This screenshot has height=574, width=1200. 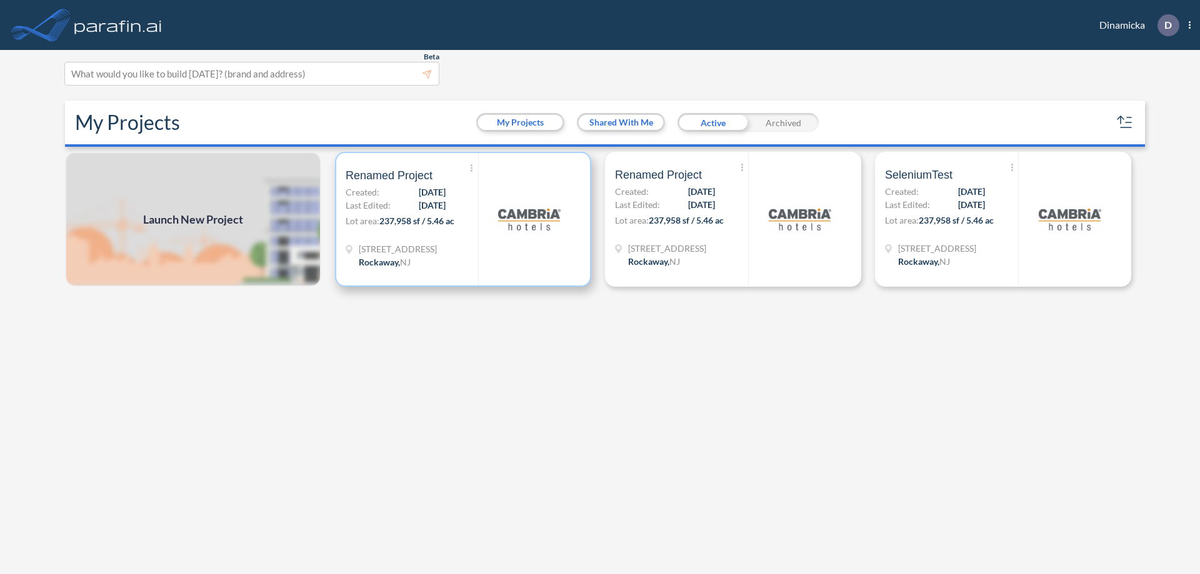 I want to click on div: Archived, so click(x=783, y=122).